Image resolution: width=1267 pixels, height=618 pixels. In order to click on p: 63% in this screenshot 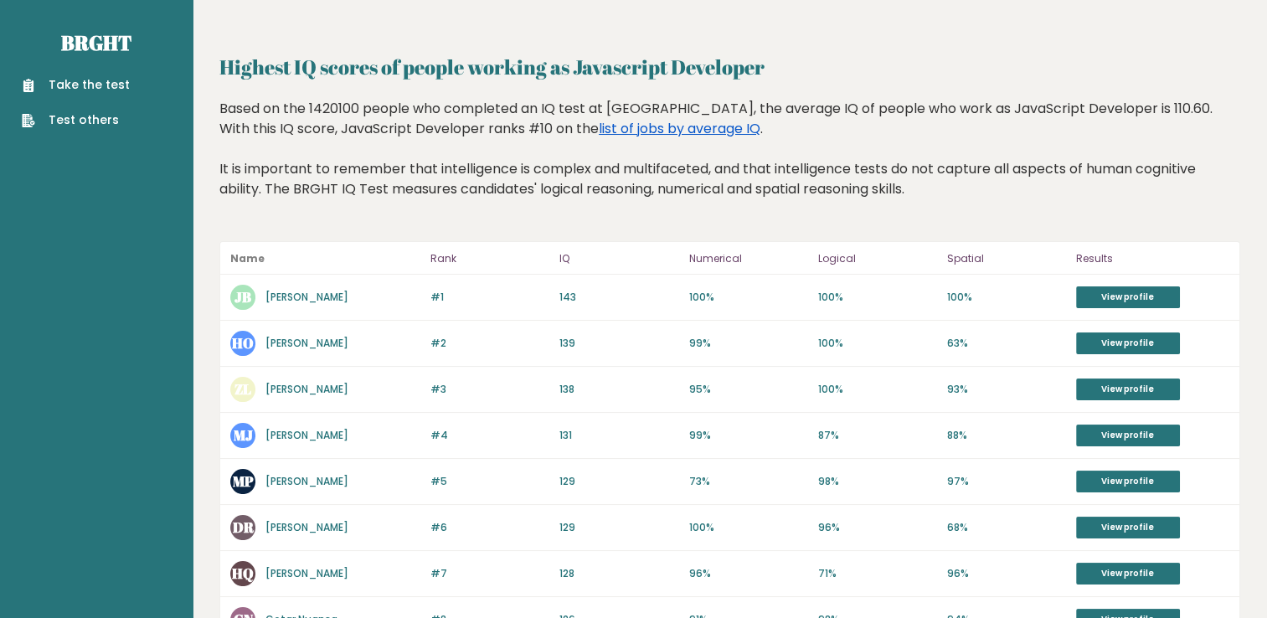, I will do `click(1006, 343)`.